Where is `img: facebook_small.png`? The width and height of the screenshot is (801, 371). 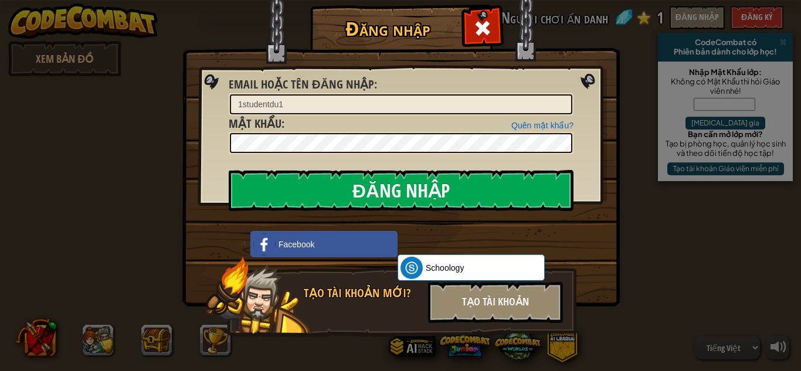
img: facebook_small.png is located at coordinates (265, 245).